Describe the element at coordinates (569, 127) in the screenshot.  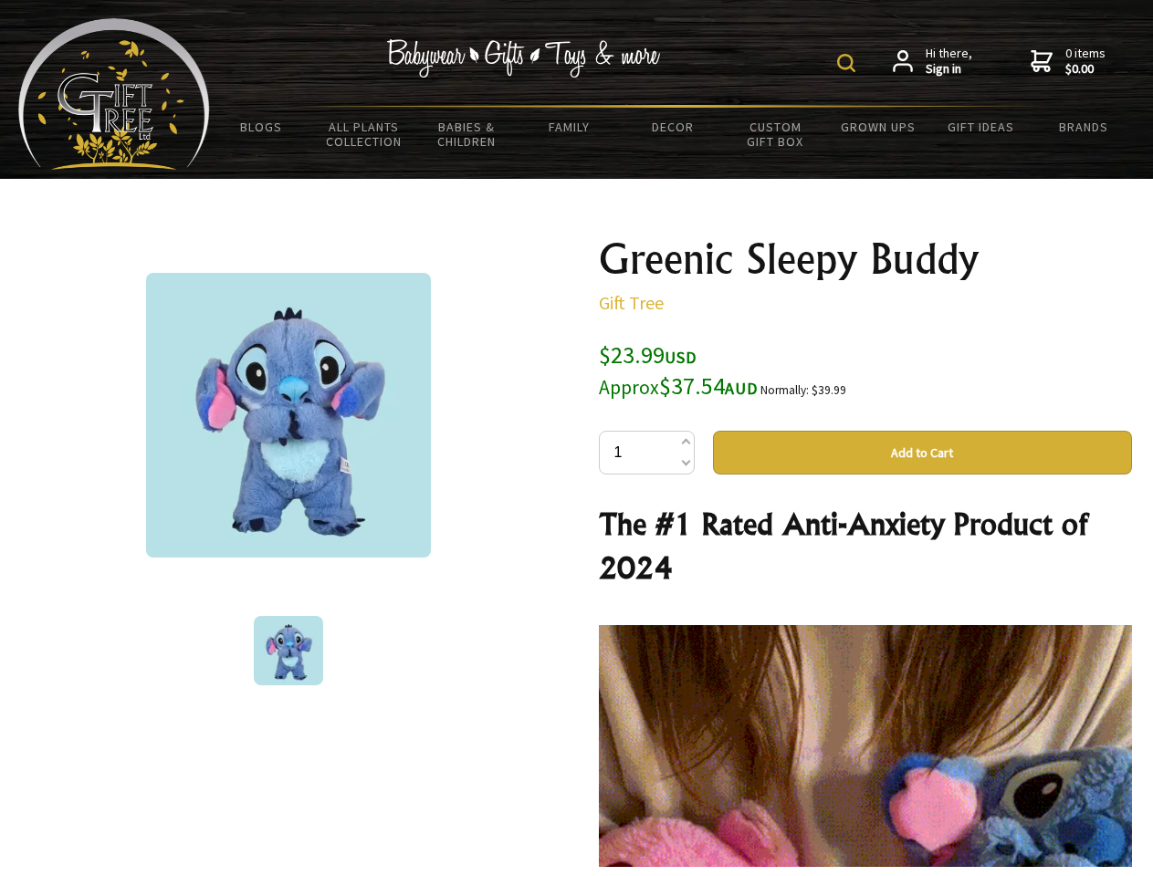
I see `a: Family` at that location.